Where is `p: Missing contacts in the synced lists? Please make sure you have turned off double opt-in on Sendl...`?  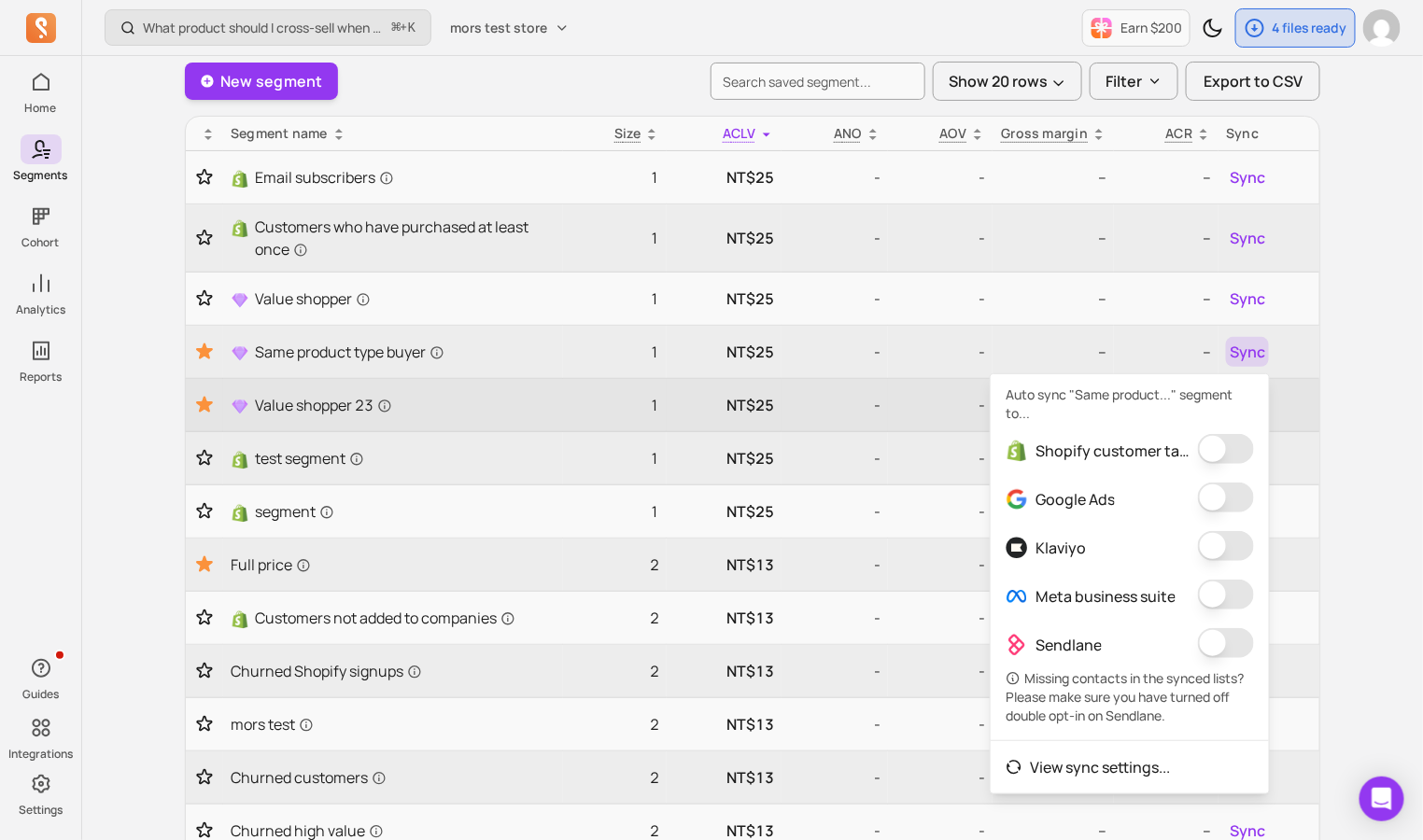
p: Missing contacts in the synced lists? Please make sure you have turned off double opt-in on Sendl... is located at coordinates (1130, 697).